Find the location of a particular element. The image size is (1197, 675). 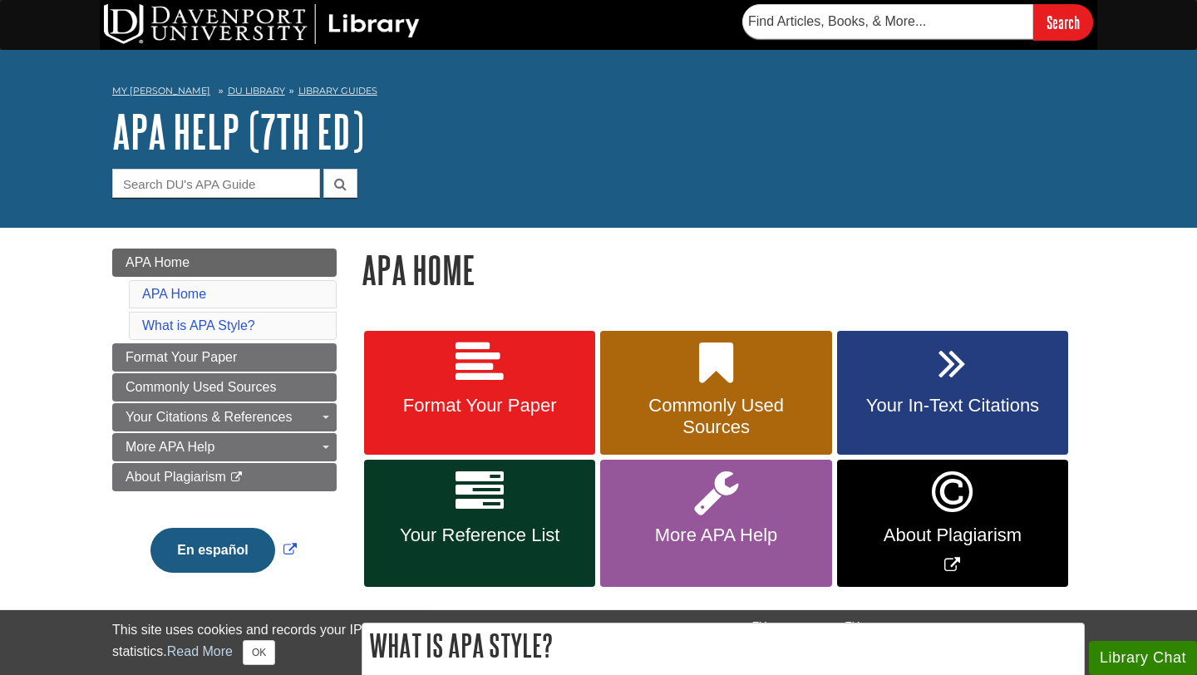

i: This link opens in a new window is located at coordinates (236, 477).